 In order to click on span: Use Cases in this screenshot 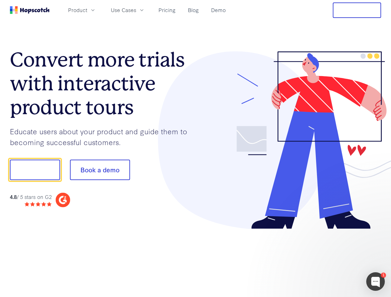, I will do `click(123, 10)`.